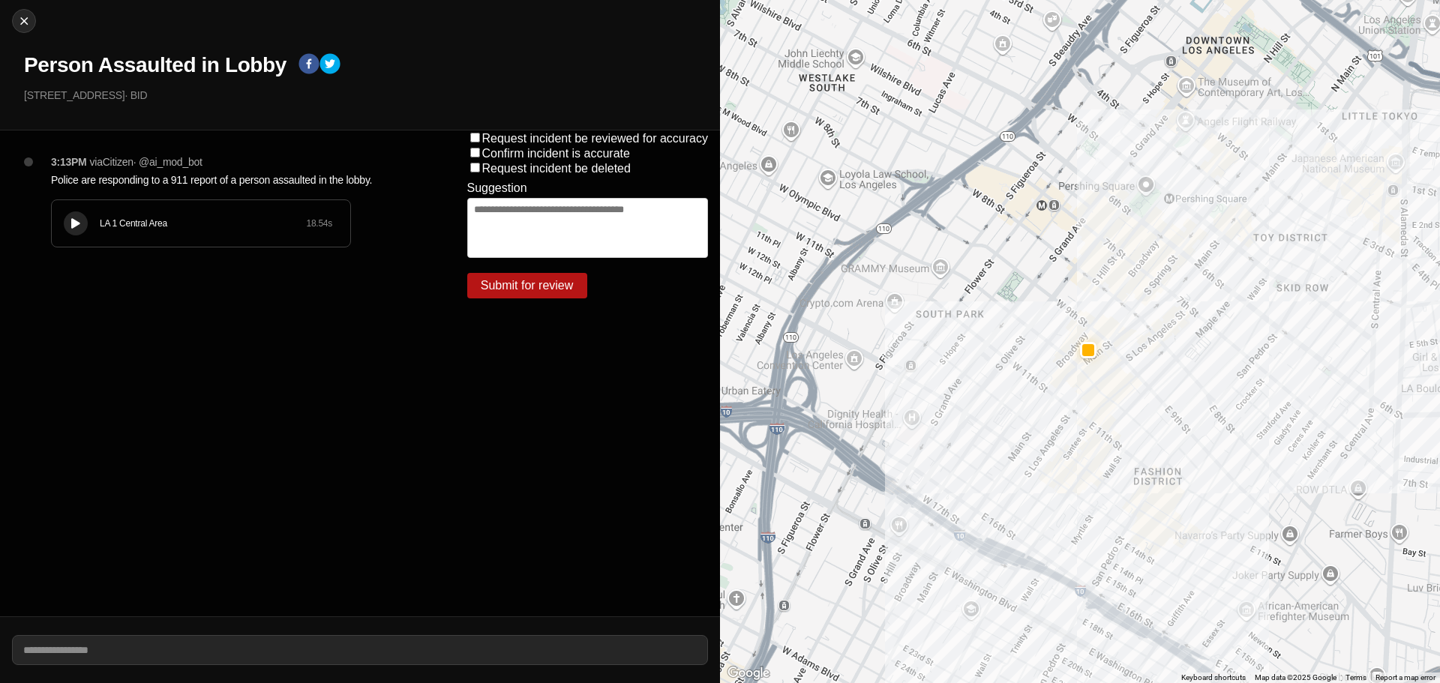  I want to click on img: Google, so click(749, 674).